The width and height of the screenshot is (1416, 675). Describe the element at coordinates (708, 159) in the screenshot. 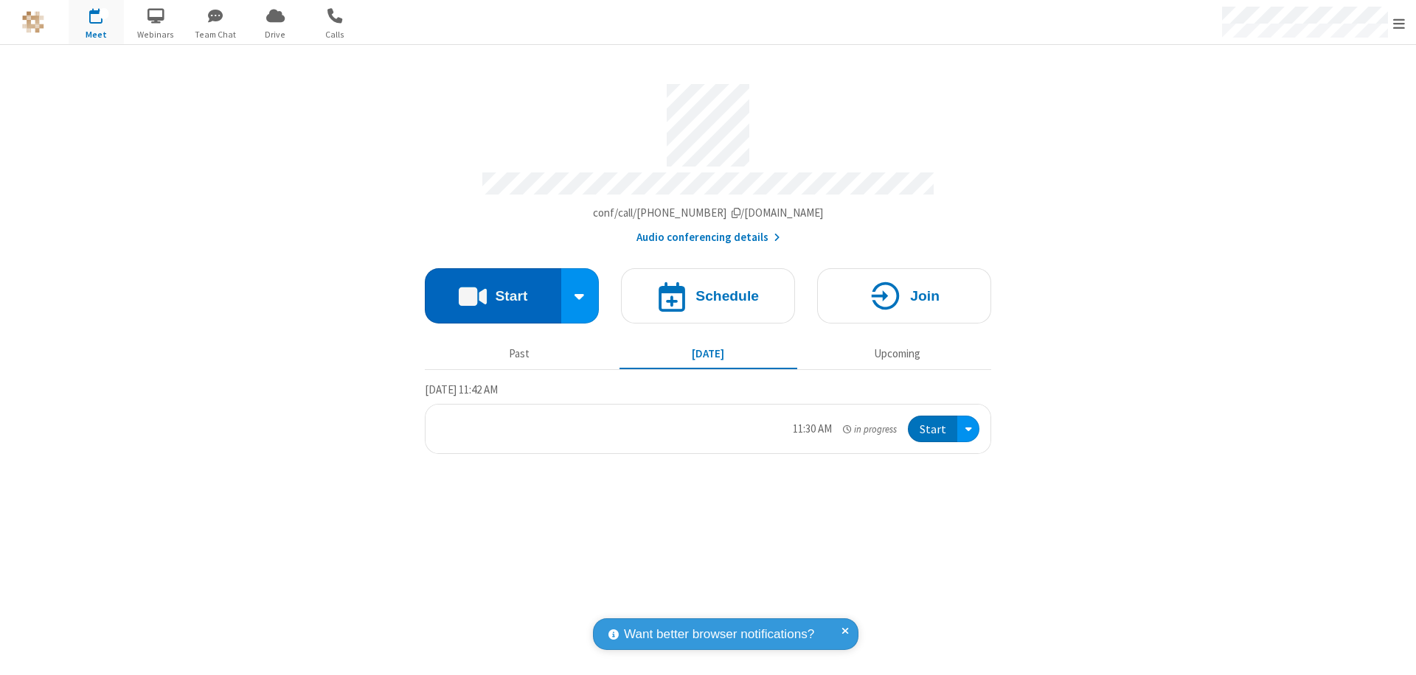

I see `section: Account details` at that location.